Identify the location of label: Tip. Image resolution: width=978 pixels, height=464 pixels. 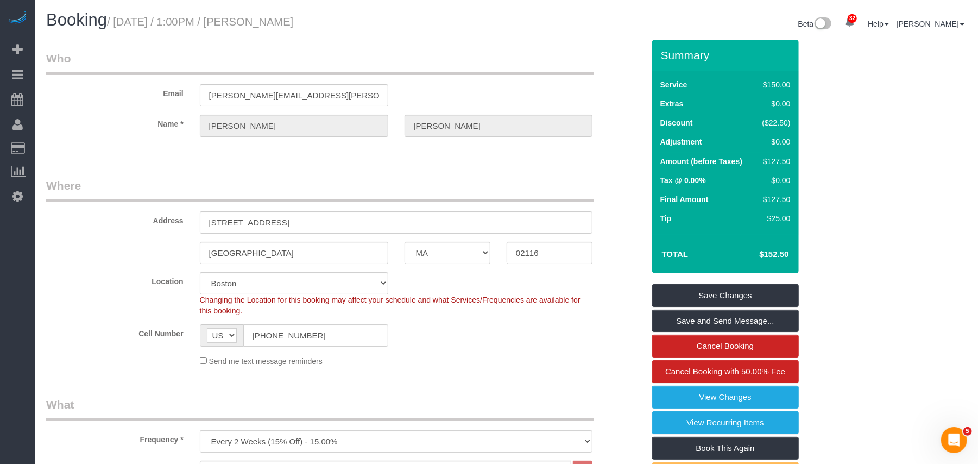
(666, 218).